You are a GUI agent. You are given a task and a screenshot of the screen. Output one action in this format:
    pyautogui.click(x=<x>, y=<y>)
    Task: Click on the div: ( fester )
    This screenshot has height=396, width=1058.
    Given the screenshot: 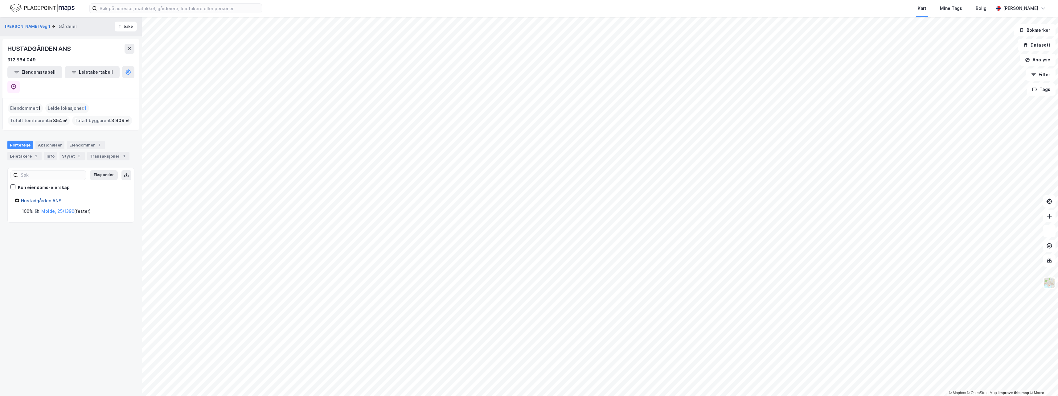 What is the action you would take?
    pyautogui.click(x=66, y=211)
    